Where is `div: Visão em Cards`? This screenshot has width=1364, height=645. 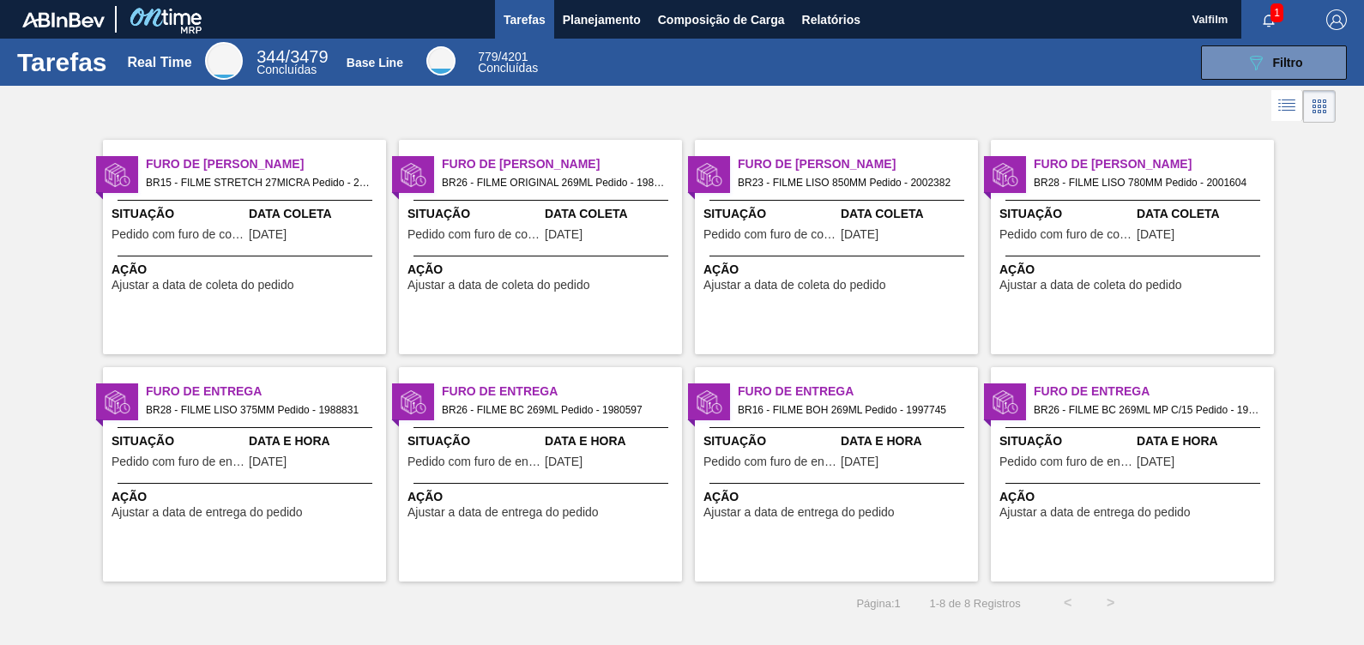 div: Visão em Cards is located at coordinates (1319, 106).